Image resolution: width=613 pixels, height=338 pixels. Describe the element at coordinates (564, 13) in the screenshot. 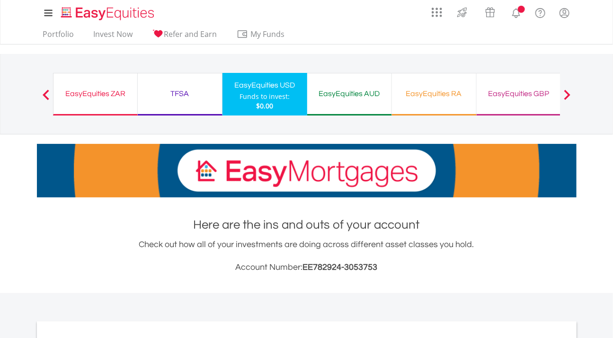

I see `a: My Profile` at that location.